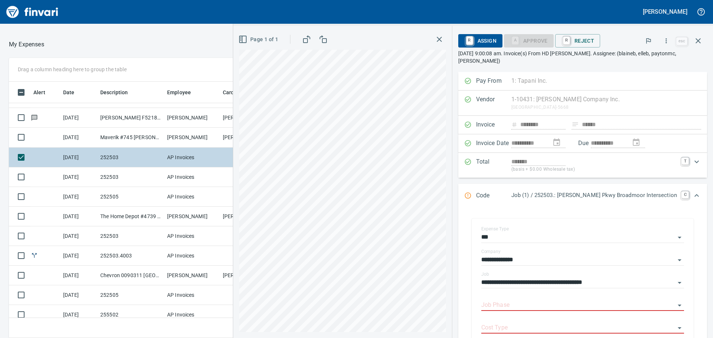 This screenshot has height=338, width=713. What do you see at coordinates (529, 40) in the screenshot?
I see `div: Job Phase required` at bounding box center [529, 40].